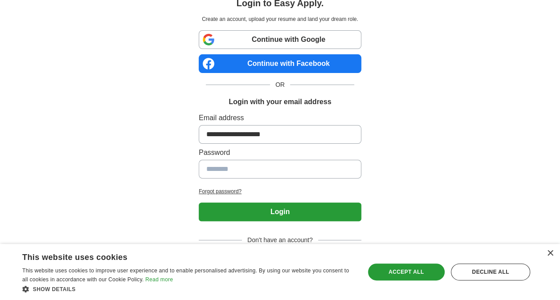  What do you see at coordinates (549, 253) in the screenshot?
I see `div: Close` at bounding box center [549, 253].